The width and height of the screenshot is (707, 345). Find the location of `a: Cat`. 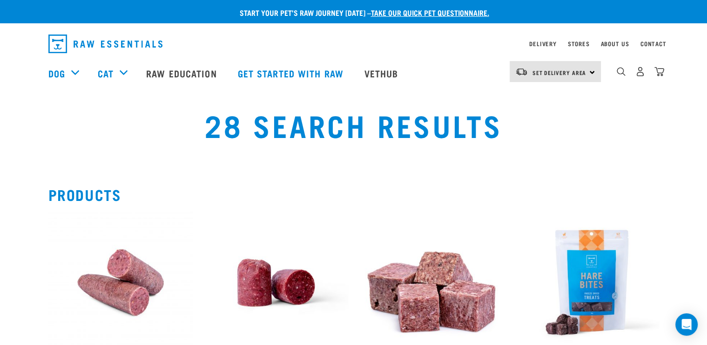

a: Cat is located at coordinates (106, 73).